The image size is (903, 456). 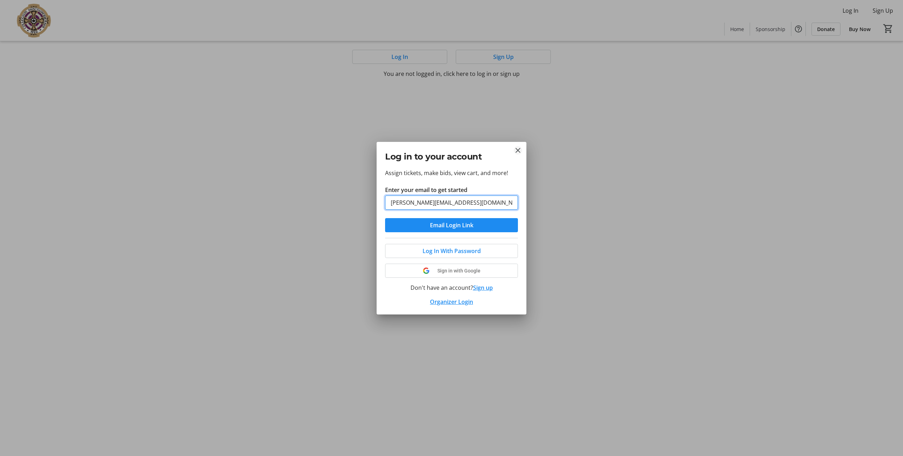 I want to click on a: Organizer Login, so click(x=451, y=302).